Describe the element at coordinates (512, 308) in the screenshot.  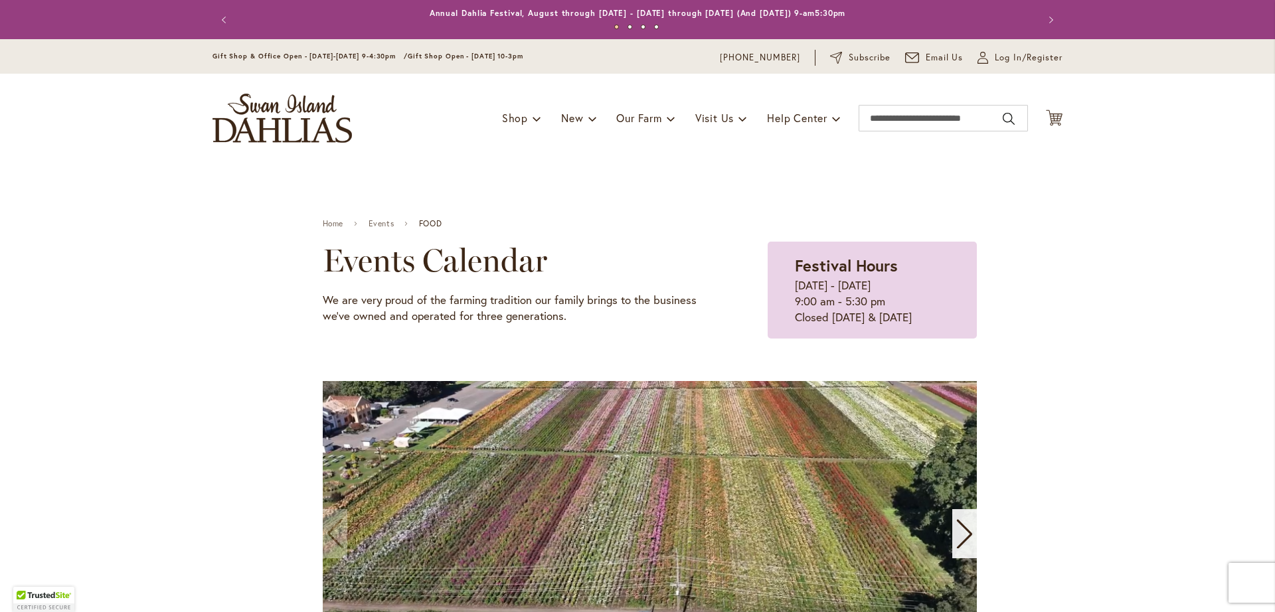
I see `p: We are very proud of the farming tradition our family brings to the business we've owned and oper...` at that location.